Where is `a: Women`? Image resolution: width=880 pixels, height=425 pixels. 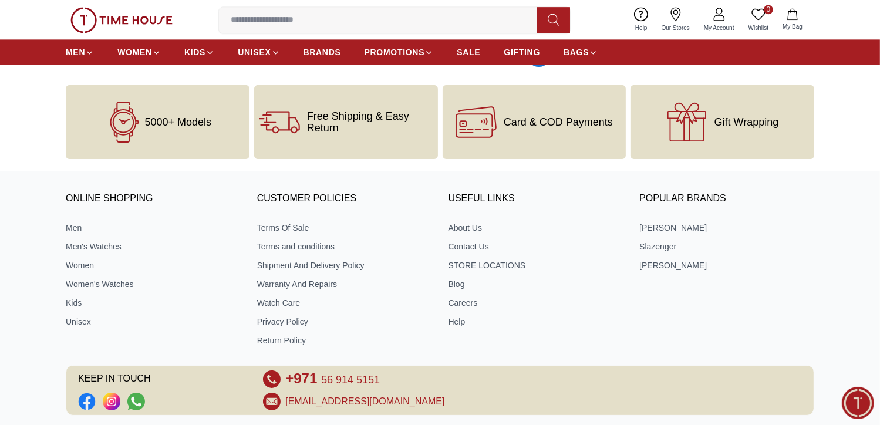 a: Women is located at coordinates (153, 265).